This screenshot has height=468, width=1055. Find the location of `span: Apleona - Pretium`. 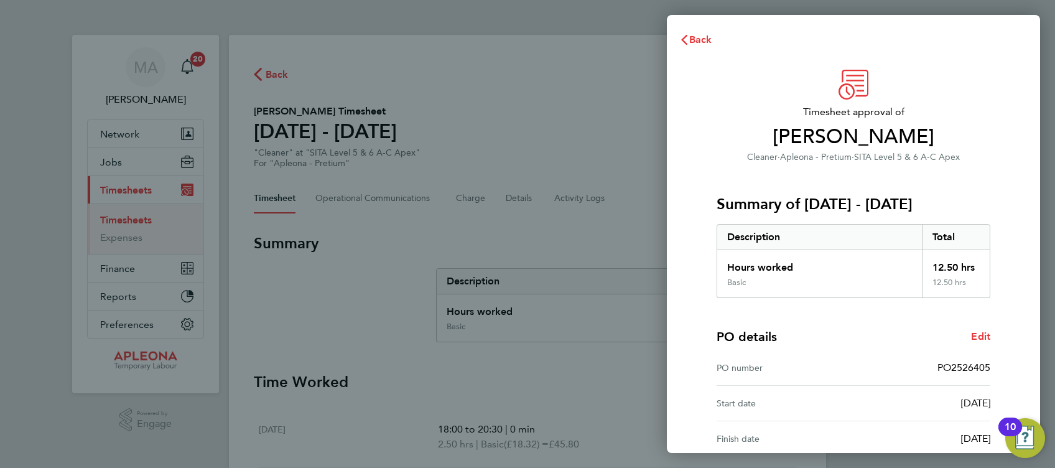

span: Apleona - Pretium is located at coordinates (815, 157).